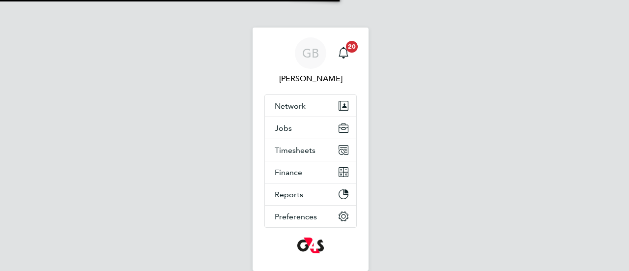 Image resolution: width=629 pixels, height=271 pixels. I want to click on span: Gianni Bernardi, so click(311, 79).